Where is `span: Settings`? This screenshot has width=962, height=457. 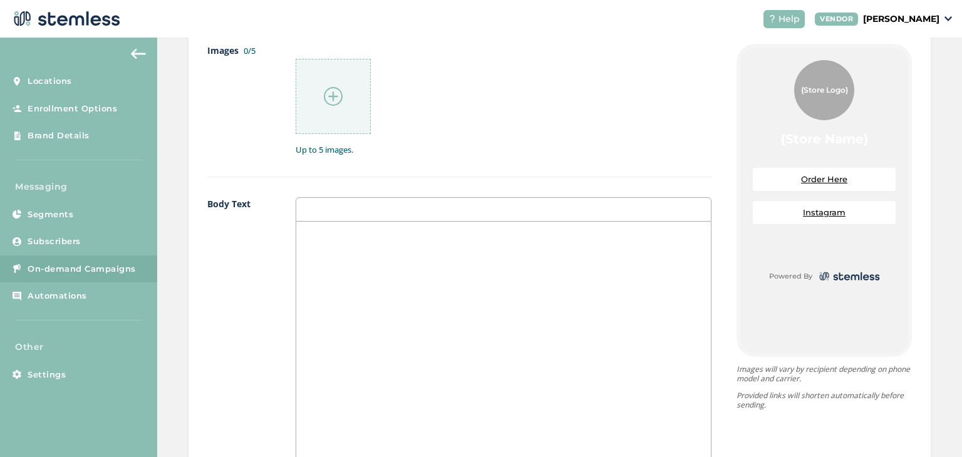
span: Settings is located at coordinates (46, 375).